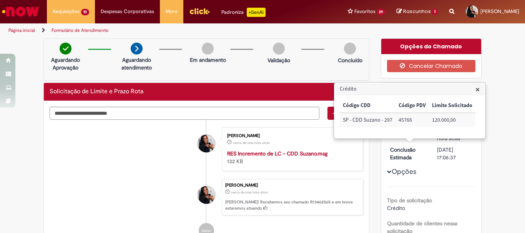 The width and height of the screenshot is (525, 233). What do you see at coordinates (452, 106) in the screenshot?
I see `th: Limite Solicitado` at bounding box center [452, 106].